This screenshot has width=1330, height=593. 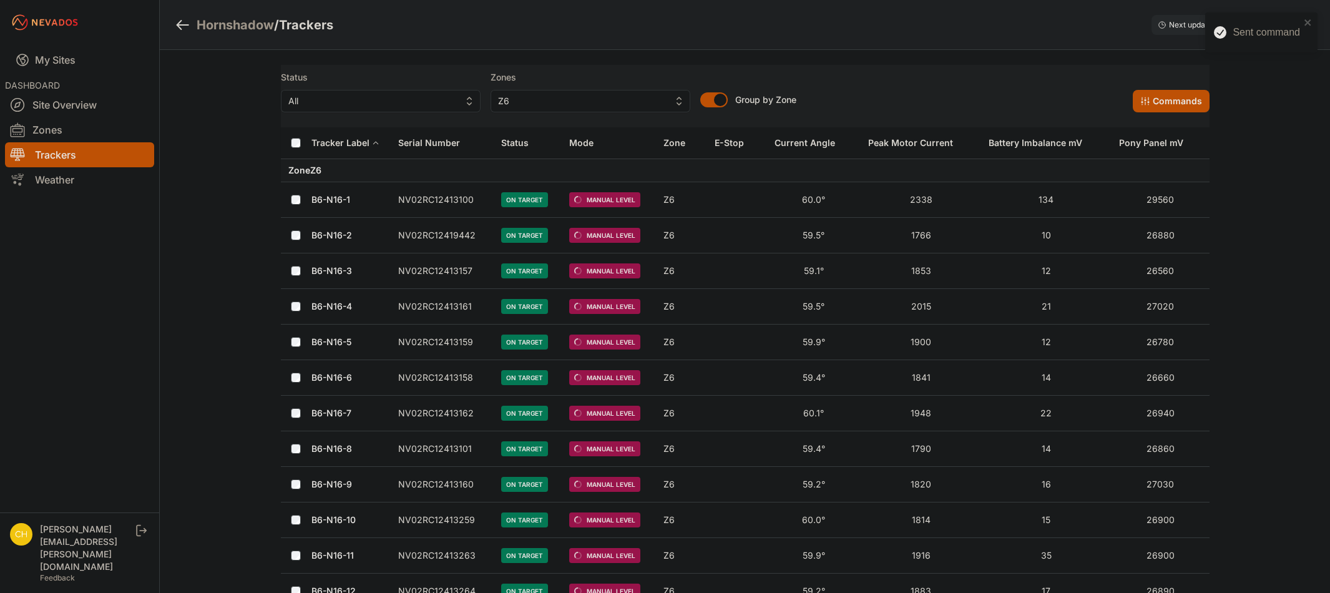 I want to click on button: Commands, so click(x=1171, y=101).